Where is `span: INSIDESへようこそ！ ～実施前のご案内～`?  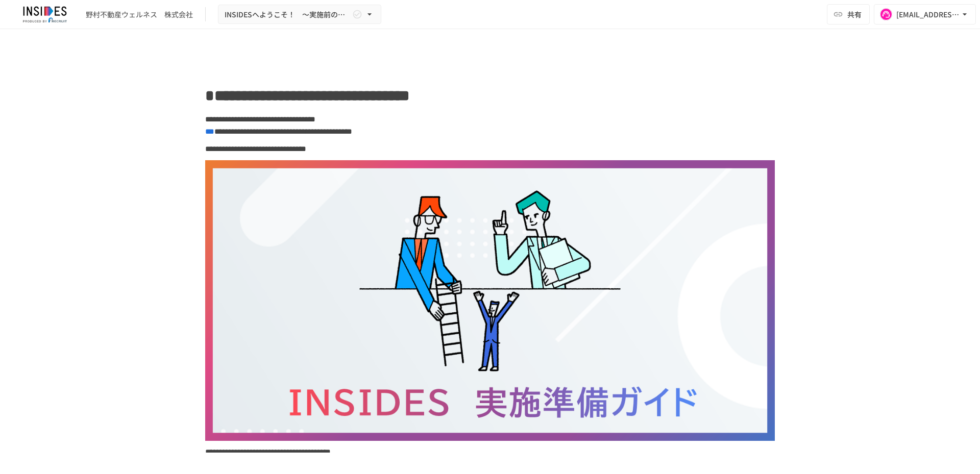
span: INSIDESへようこそ！ ～実施前のご案内～ is located at coordinates (287, 14).